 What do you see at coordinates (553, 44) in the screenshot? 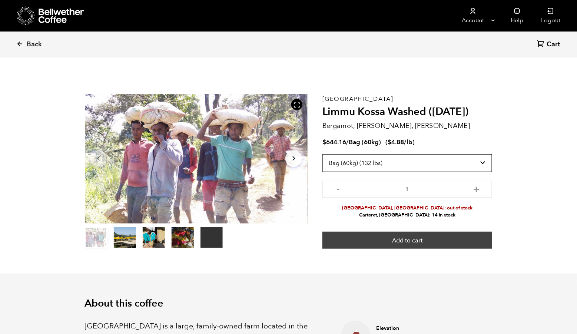
I see `span: Cart` at bounding box center [553, 44].